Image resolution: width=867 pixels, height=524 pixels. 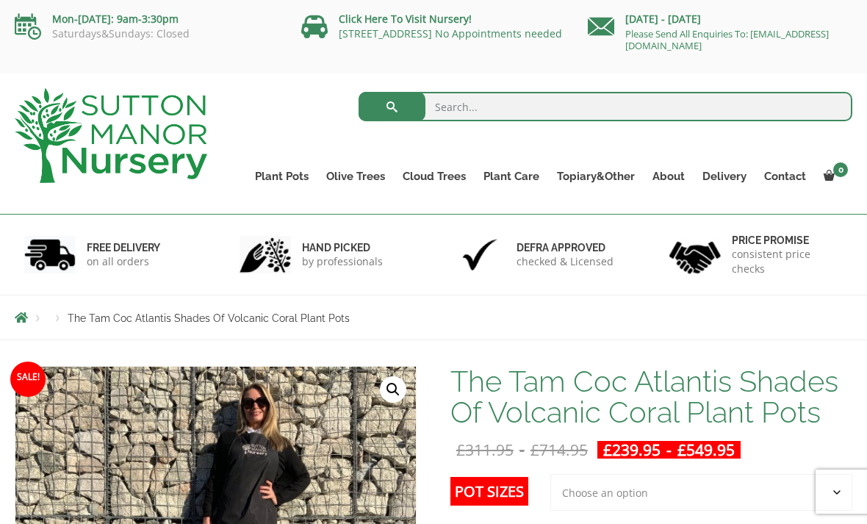 I want to click on a: Plant Pots, so click(x=281, y=176).